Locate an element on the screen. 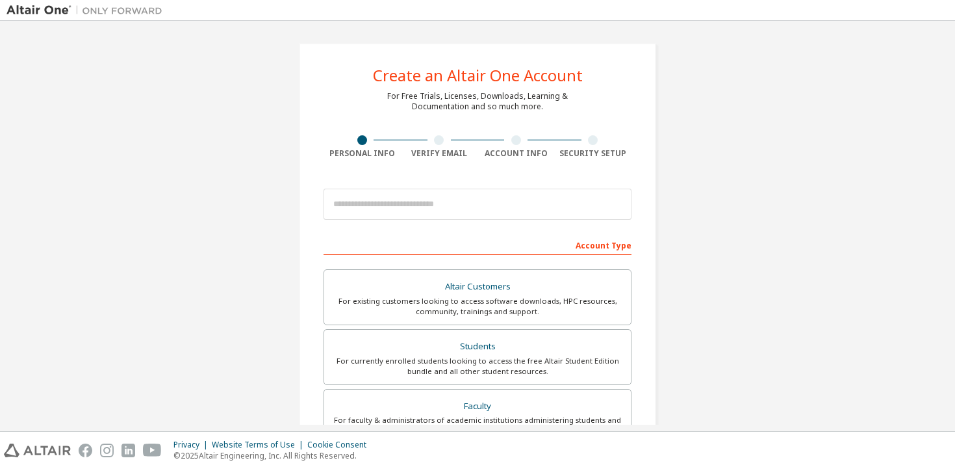  div: Cookie Consent is located at coordinates (341, 445).